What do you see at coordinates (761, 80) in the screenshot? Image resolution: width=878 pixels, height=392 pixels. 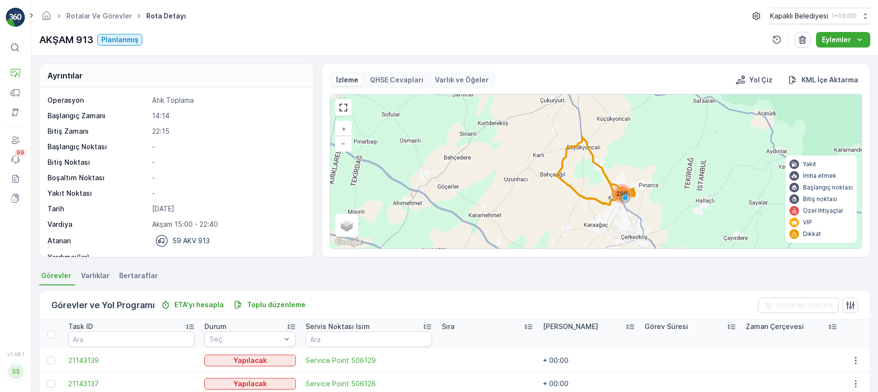 I see `p: Yol Çiz` at bounding box center [761, 80].